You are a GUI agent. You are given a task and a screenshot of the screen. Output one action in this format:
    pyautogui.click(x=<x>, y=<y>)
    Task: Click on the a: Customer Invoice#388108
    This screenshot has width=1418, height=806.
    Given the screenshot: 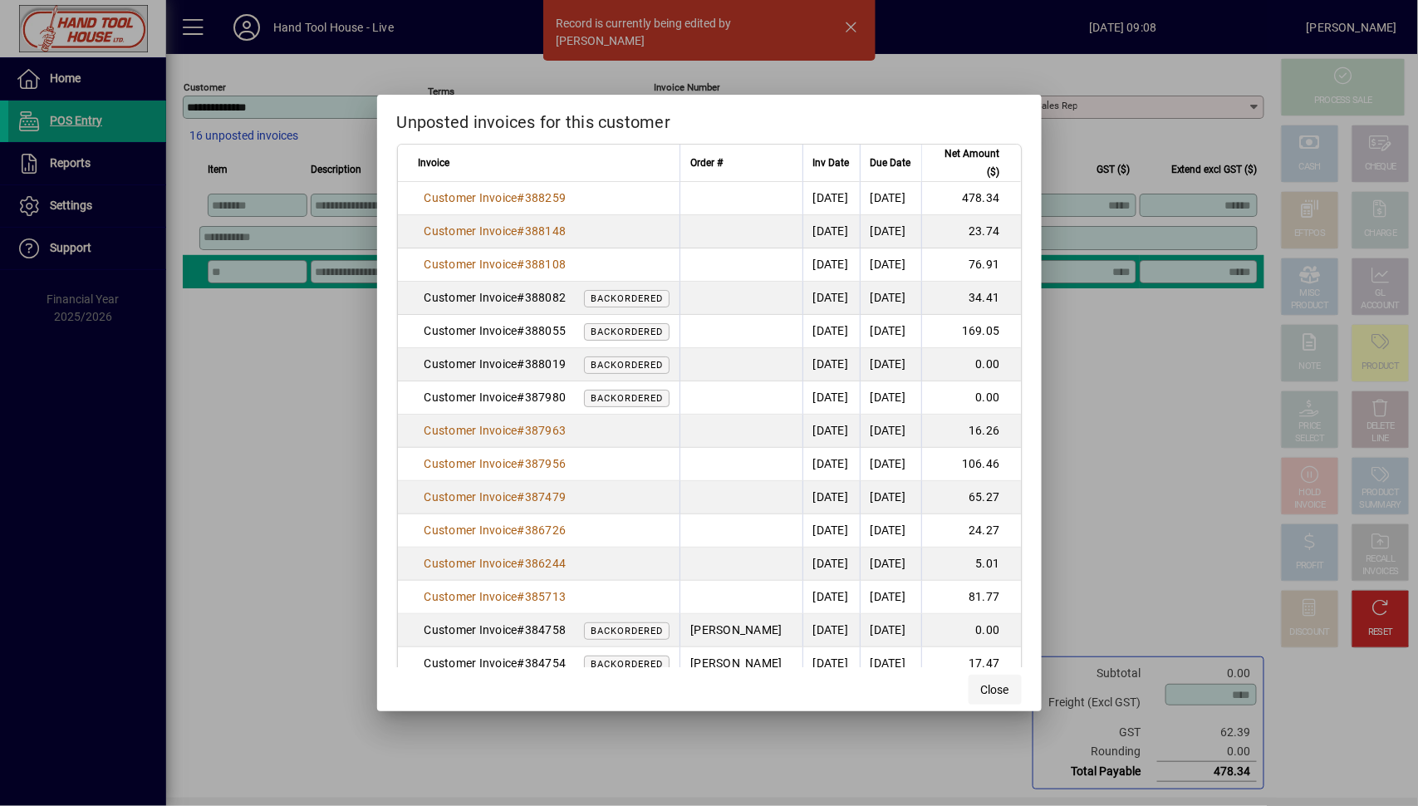 What is the action you would take?
    pyautogui.click(x=495, y=264)
    